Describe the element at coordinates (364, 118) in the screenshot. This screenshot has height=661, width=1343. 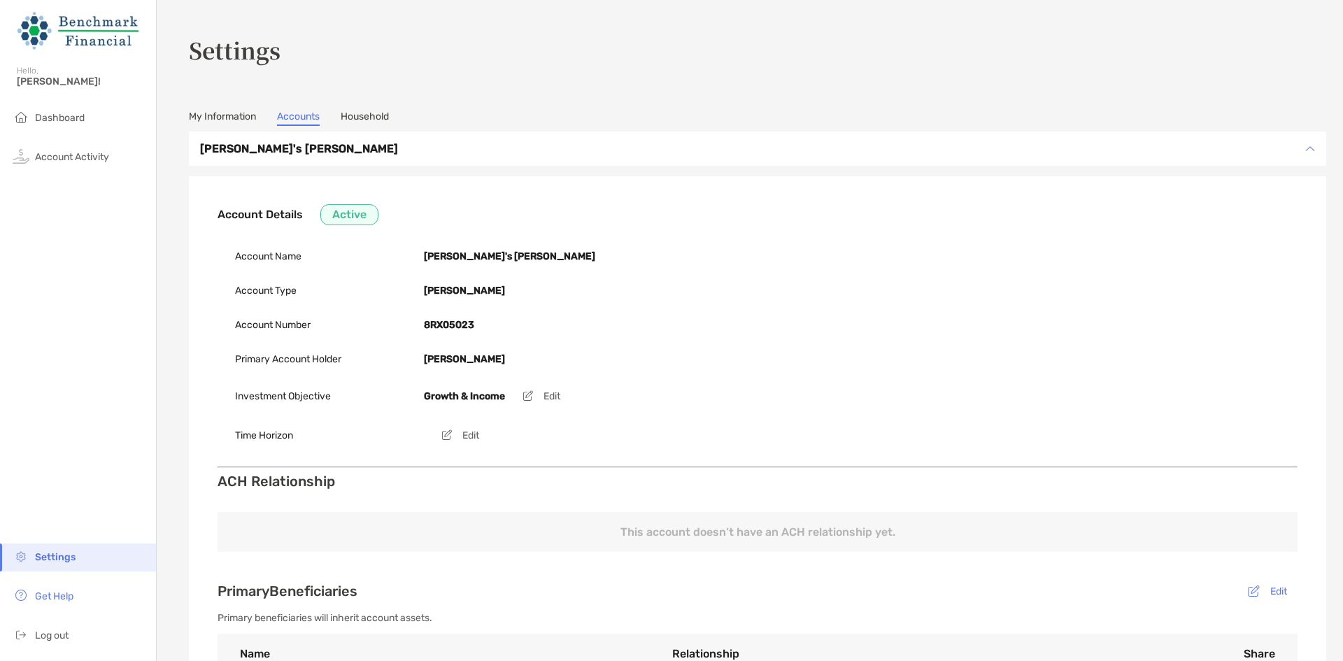
I see `a: Household` at that location.